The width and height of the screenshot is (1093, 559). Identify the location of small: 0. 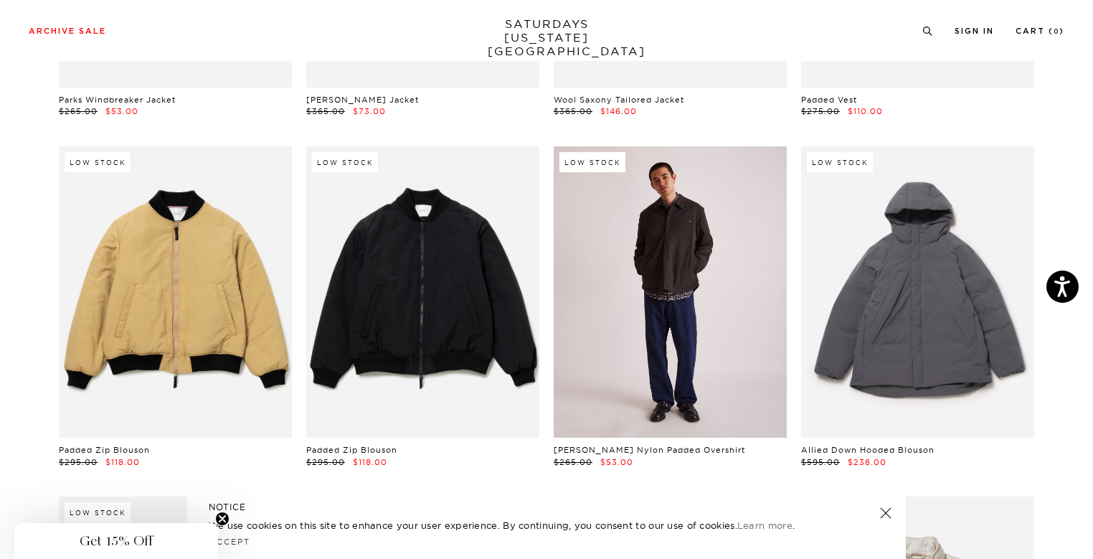
(1057, 32).